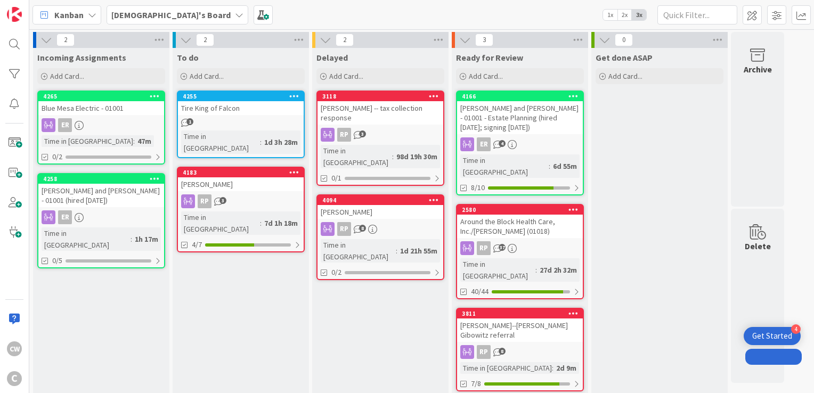 This screenshot has width=814, height=393. Describe the element at coordinates (610, 15) in the screenshot. I see `span: 1x` at that location.